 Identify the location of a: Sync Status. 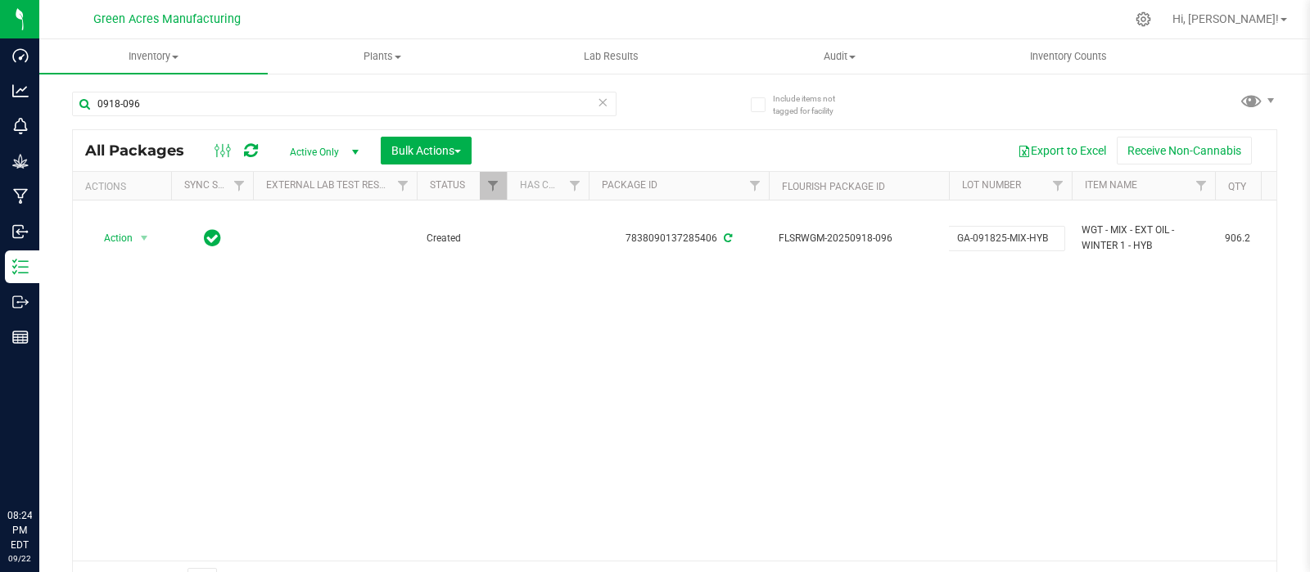
(215, 185).